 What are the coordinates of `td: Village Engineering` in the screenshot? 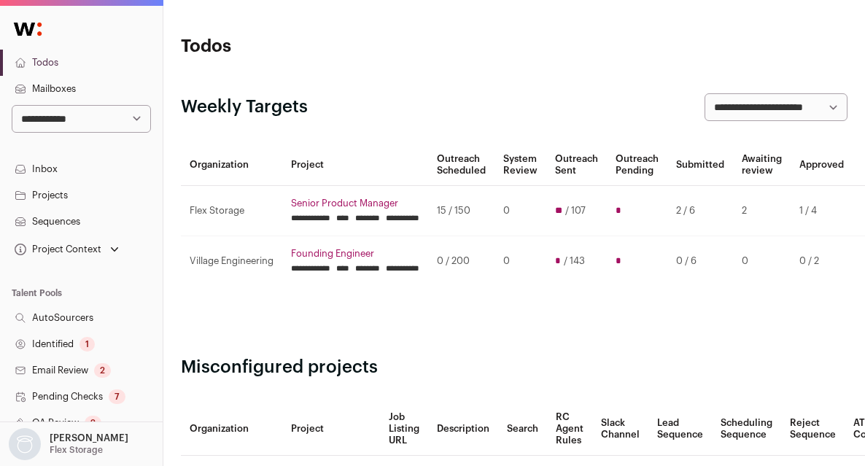 It's located at (231, 261).